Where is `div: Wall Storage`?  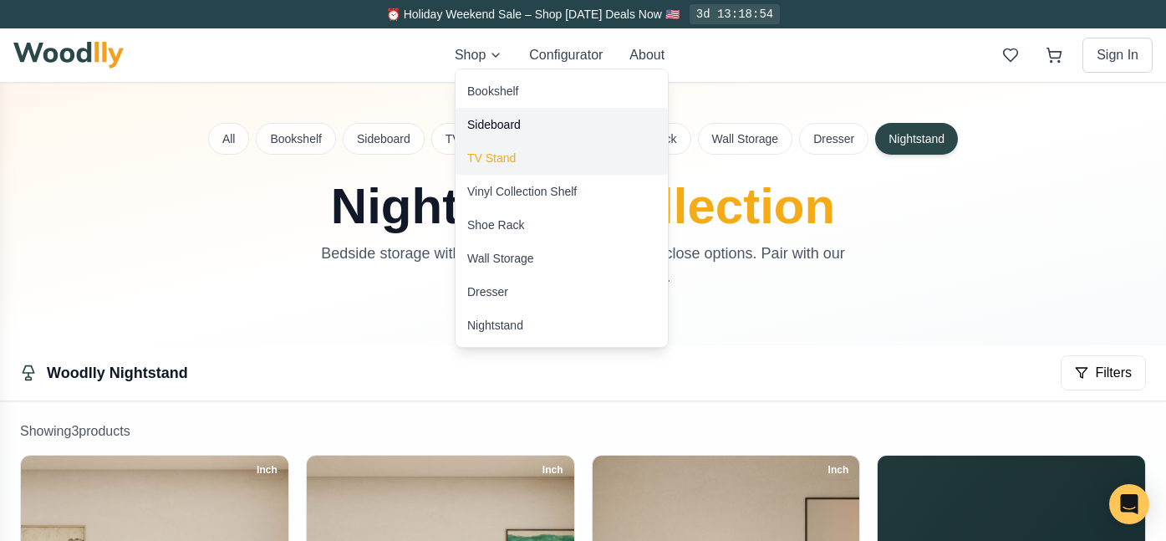
div: Wall Storage is located at coordinates (501, 258).